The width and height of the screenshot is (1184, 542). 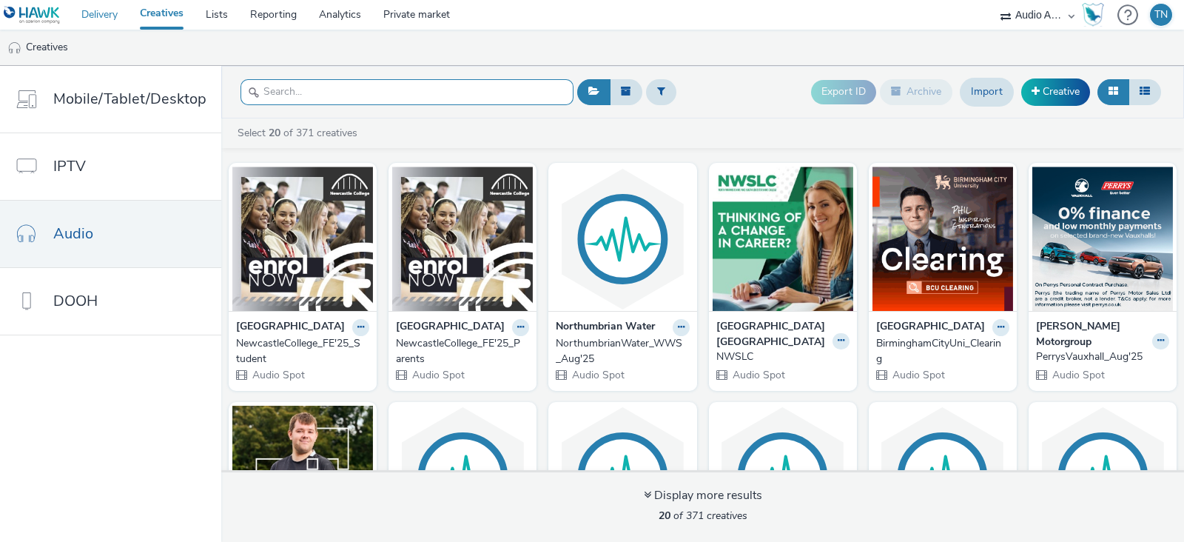 I want to click on span: DOOH, so click(x=76, y=301).